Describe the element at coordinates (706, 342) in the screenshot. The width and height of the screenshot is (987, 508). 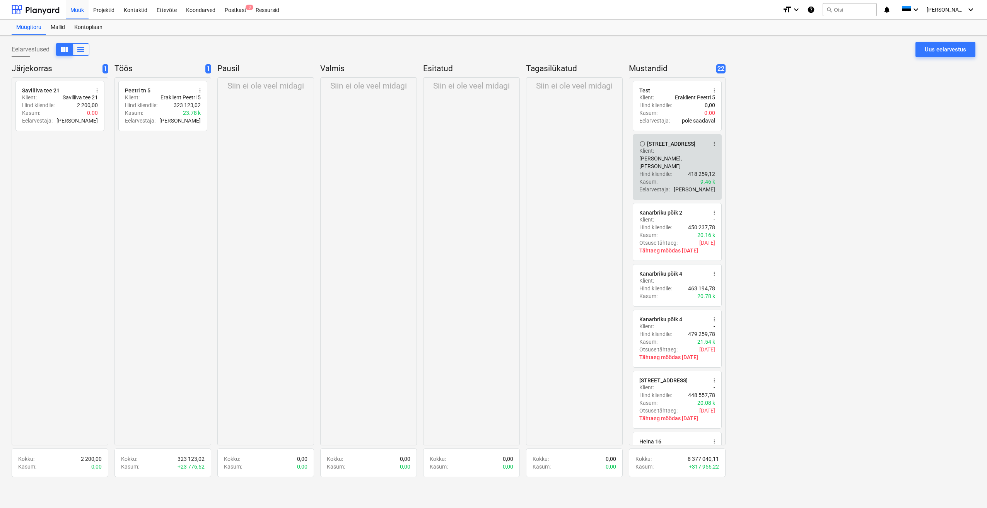
I see `p: 21.54 k` at that location.